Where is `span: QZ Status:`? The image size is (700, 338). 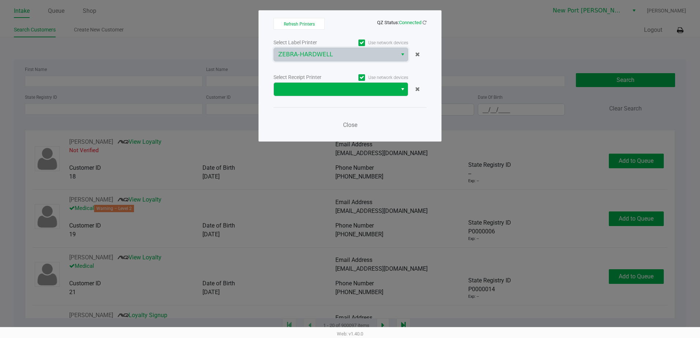
span: QZ Status: is located at coordinates (402, 22).